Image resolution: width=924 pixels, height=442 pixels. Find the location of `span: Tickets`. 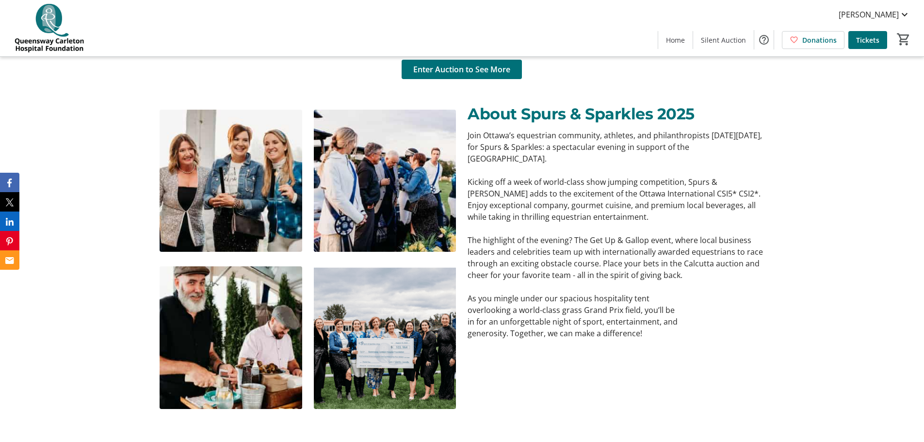

span: Tickets is located at coordinates (867, 40).